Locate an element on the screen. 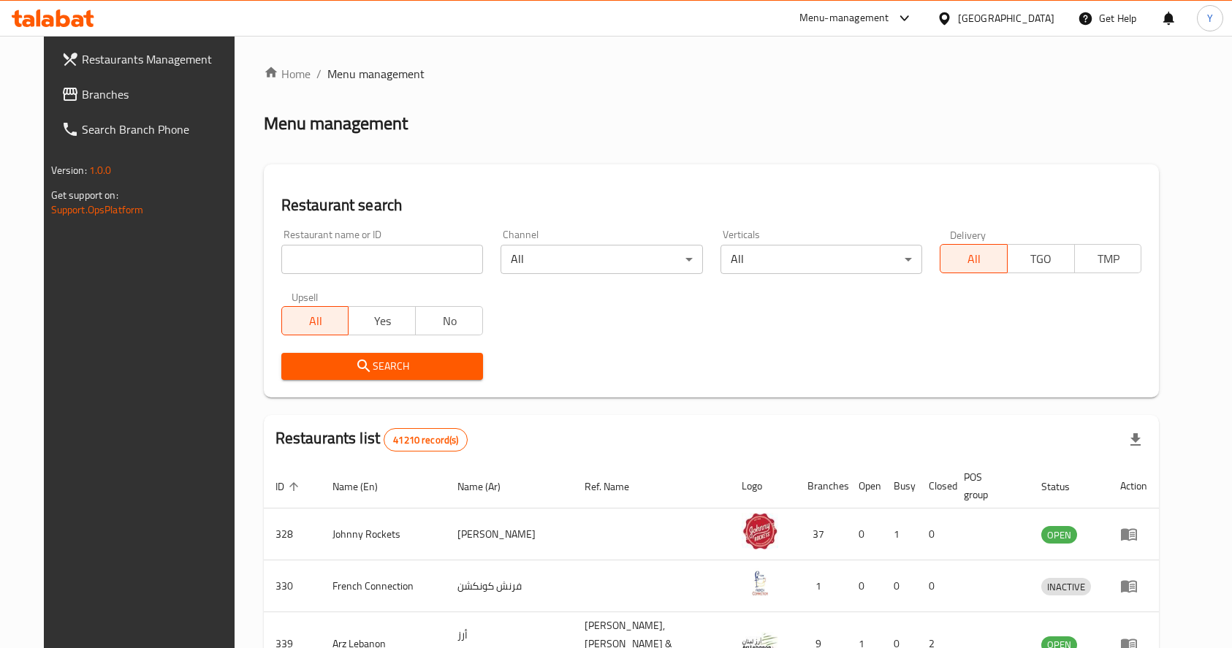 Image resolution: width=1232 pixels, height=648 pixels. span: Search Branch Phone is located at coordinates (160, 129).